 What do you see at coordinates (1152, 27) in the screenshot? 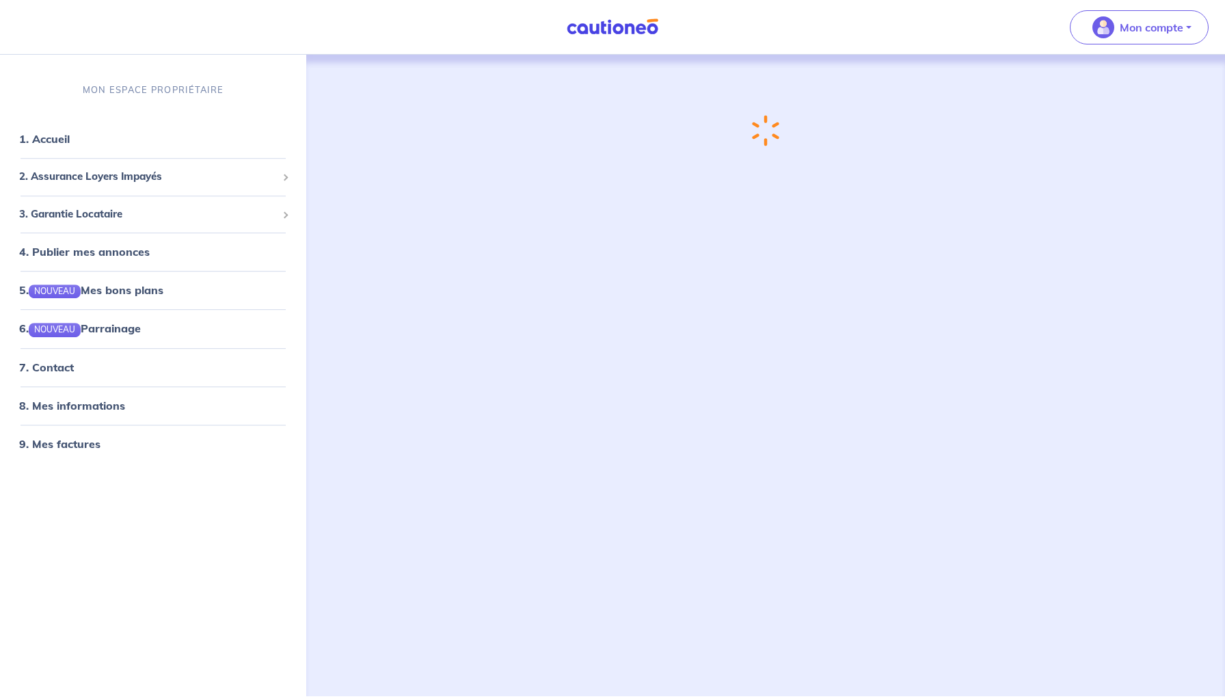
I see `p: Mon compte` at bounding box center [1152, 27].